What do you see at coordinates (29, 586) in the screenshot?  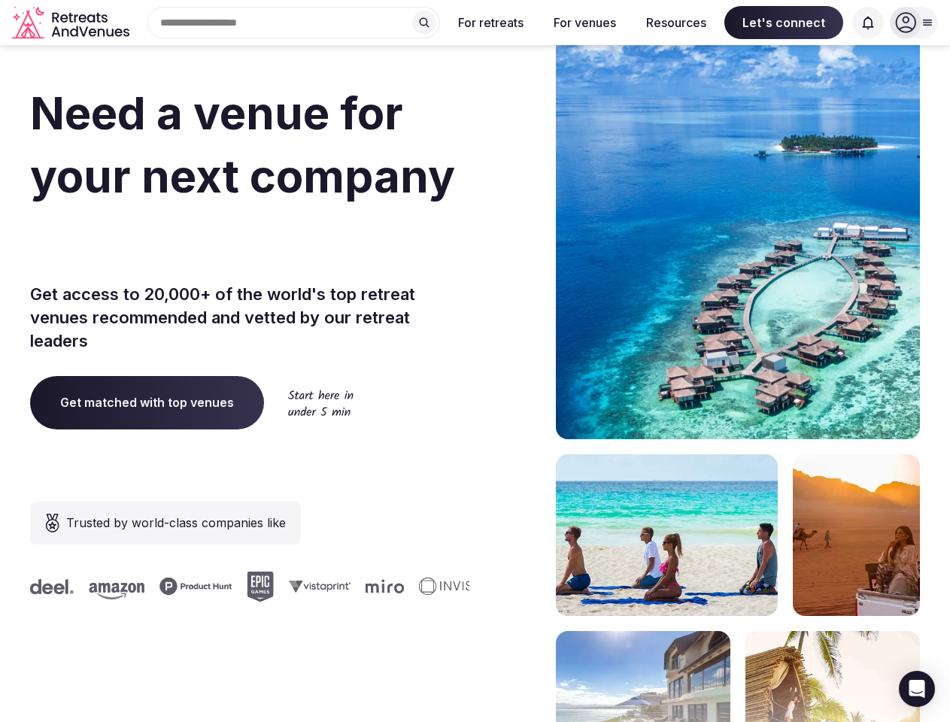 I see `svg: Deel company logo` at bounding box center [29, 586].